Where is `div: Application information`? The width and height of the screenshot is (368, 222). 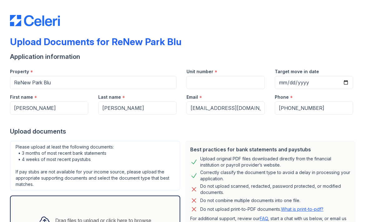
div: Application information is located at coordinates (184, 57).